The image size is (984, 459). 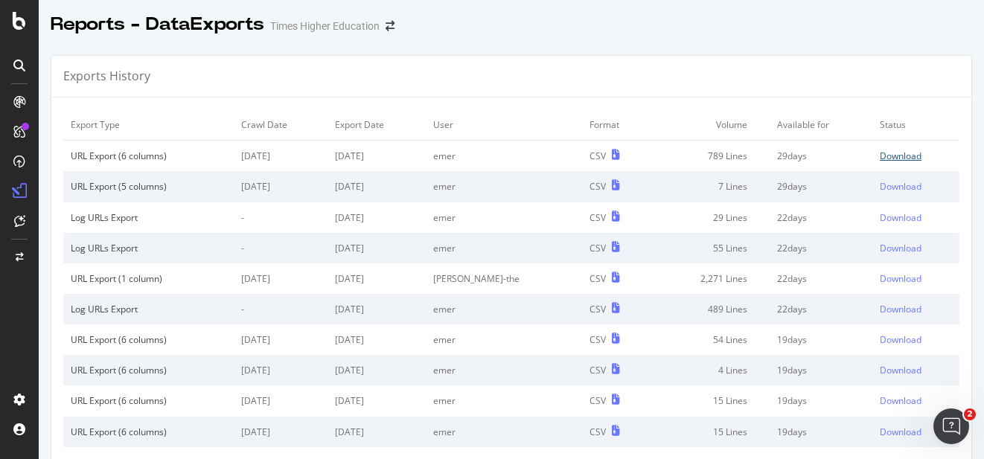 What do you see at coordinates (148, 125) in the screenshot?
I see `td: Export Type` at bounding box center [148, 125].